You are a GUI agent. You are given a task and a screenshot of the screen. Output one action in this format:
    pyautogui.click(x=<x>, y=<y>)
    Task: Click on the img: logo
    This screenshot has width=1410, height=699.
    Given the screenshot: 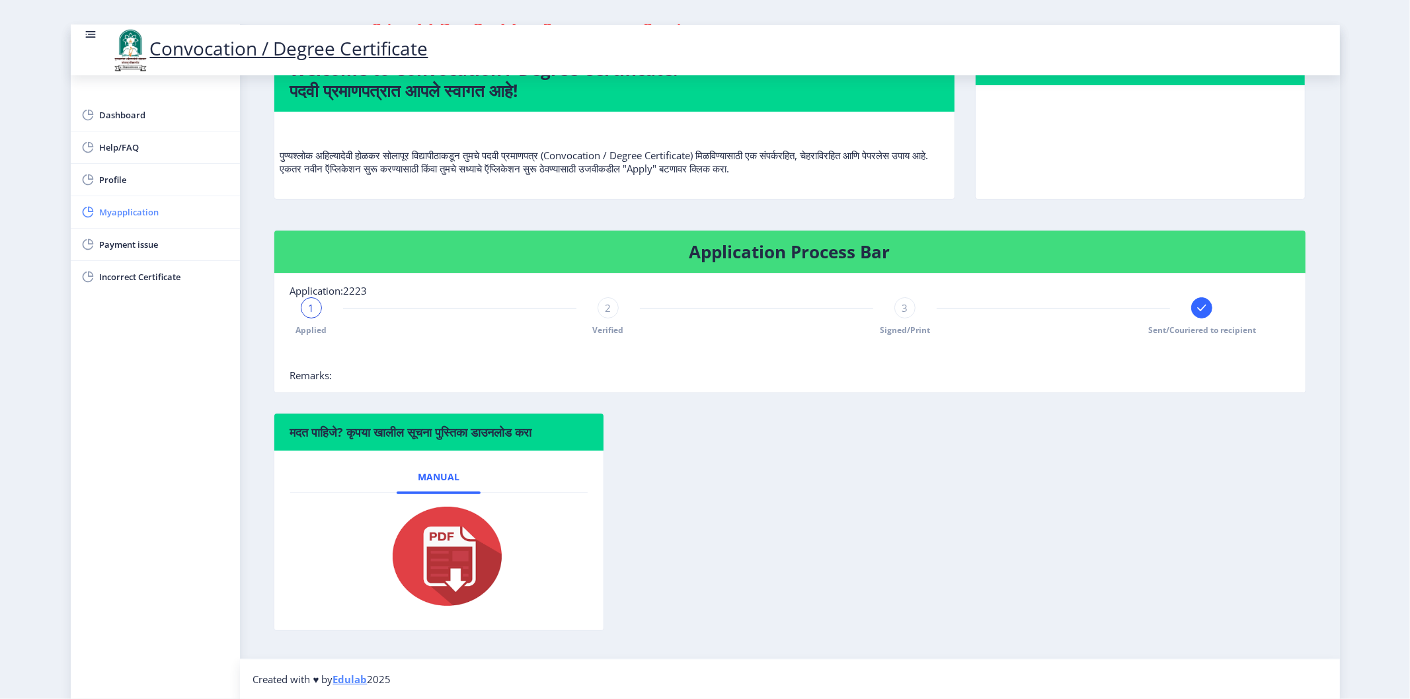 What is the action you would take?
    pyautogui.click(x=130, y=50)
    